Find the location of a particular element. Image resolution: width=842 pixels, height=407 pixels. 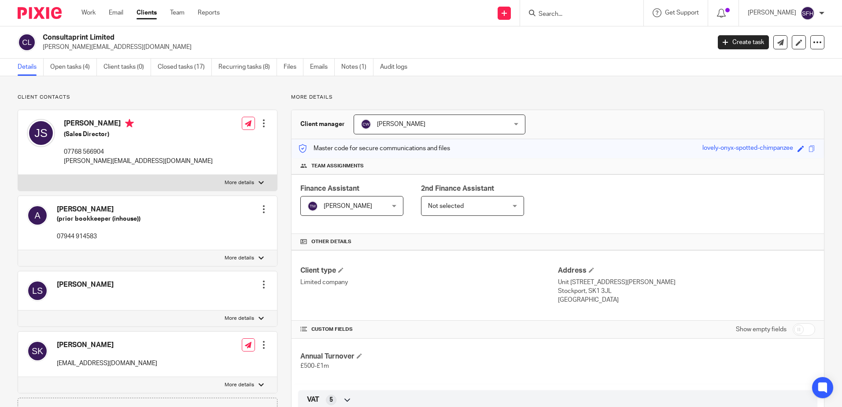

h4: Client type is located at coordinates (429, 270).